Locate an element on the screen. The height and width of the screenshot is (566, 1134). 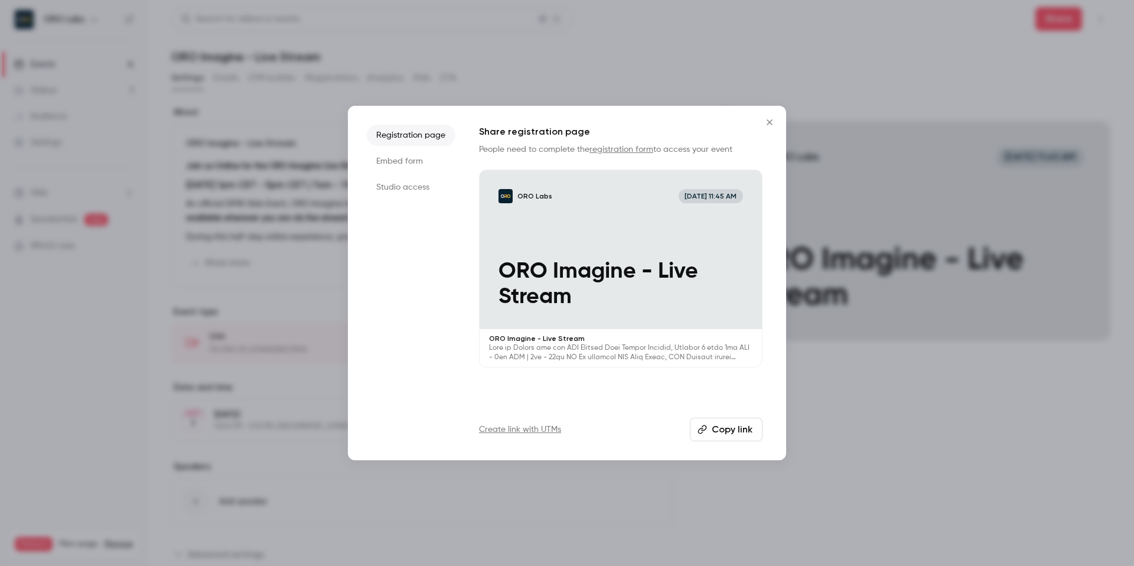
a: Create link with UTMs is located at coordinates (520, 429).